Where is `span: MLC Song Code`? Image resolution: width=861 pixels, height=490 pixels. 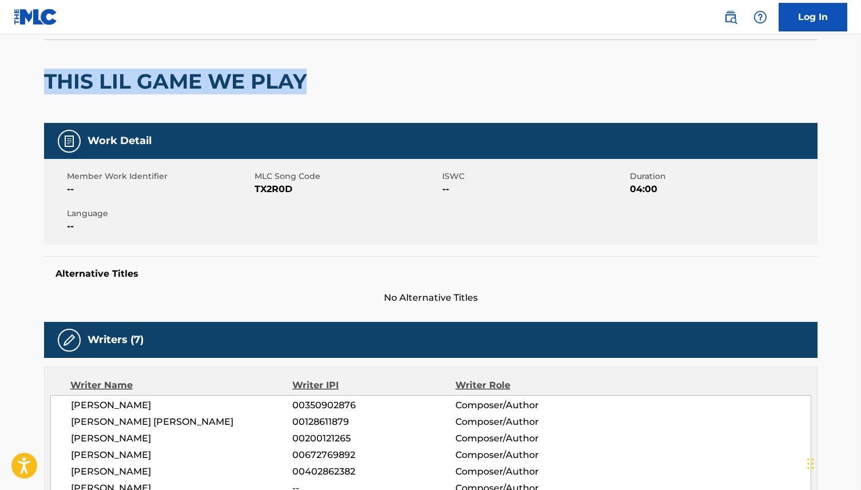
span: MLC Song Code is located at coordinates (347, 176).